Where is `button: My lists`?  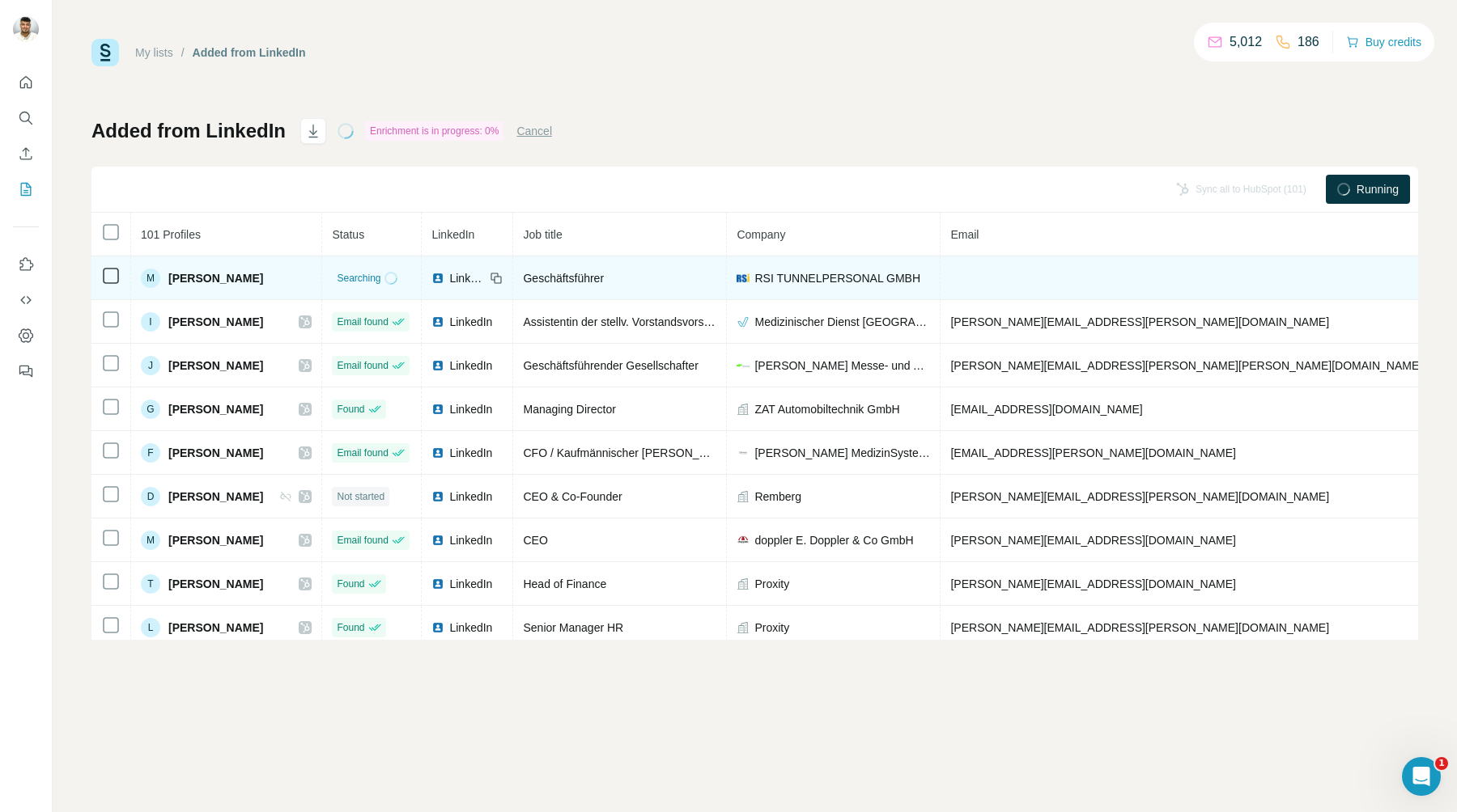
button: My lists is located at coordinates (26, 189).